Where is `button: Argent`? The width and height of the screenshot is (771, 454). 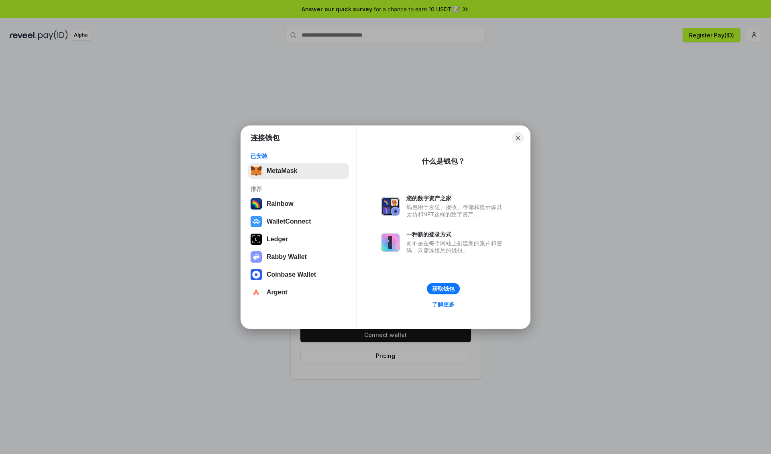 button: Argent is located at coordinates (298, 292).